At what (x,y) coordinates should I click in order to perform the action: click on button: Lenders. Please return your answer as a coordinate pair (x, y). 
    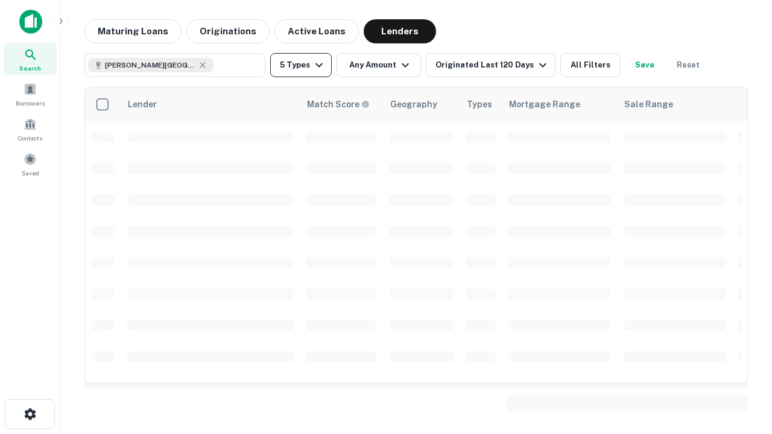
    Looking at the image, I should click on (400, 31).